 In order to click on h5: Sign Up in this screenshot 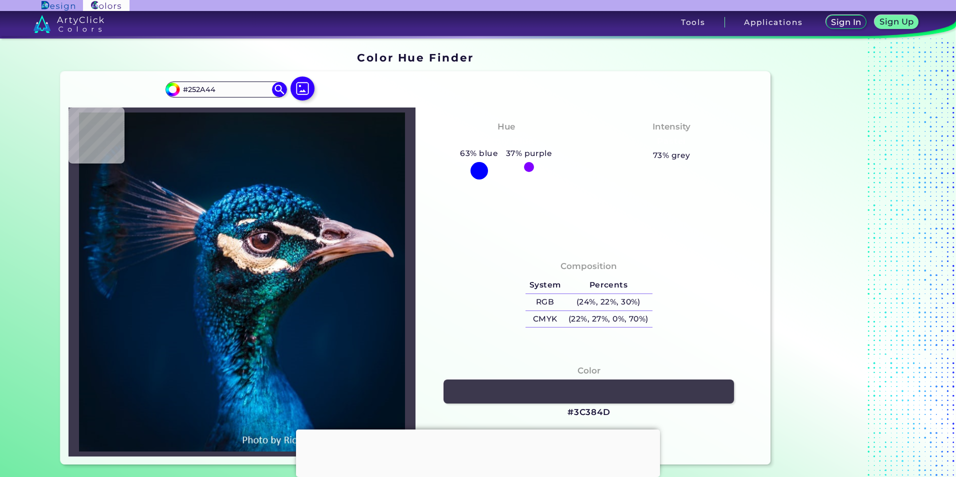, I will do `click(897, 22)`.